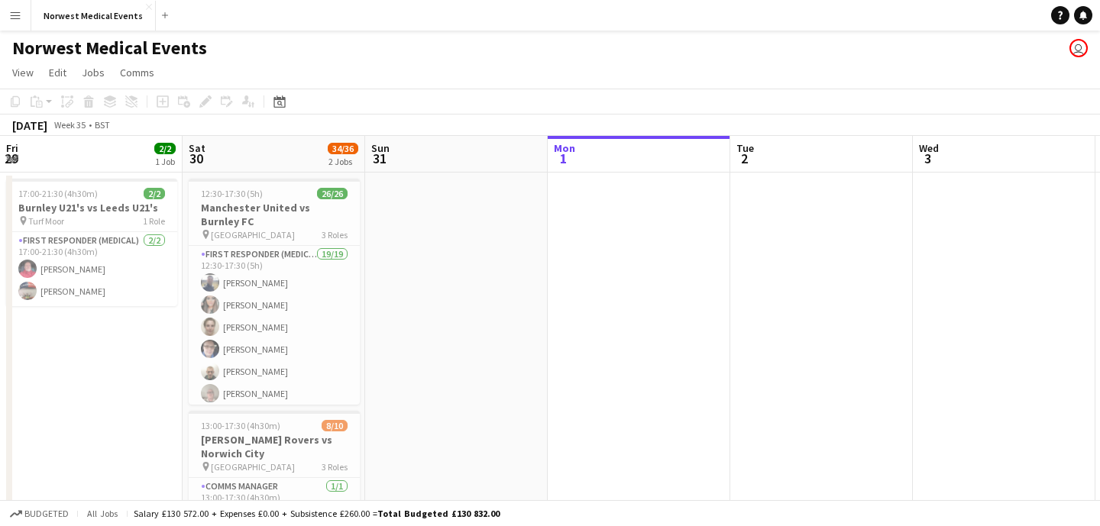 The width and height of the screenshot is (1100, 526). I want to click on span: 31, so click(379, 158).